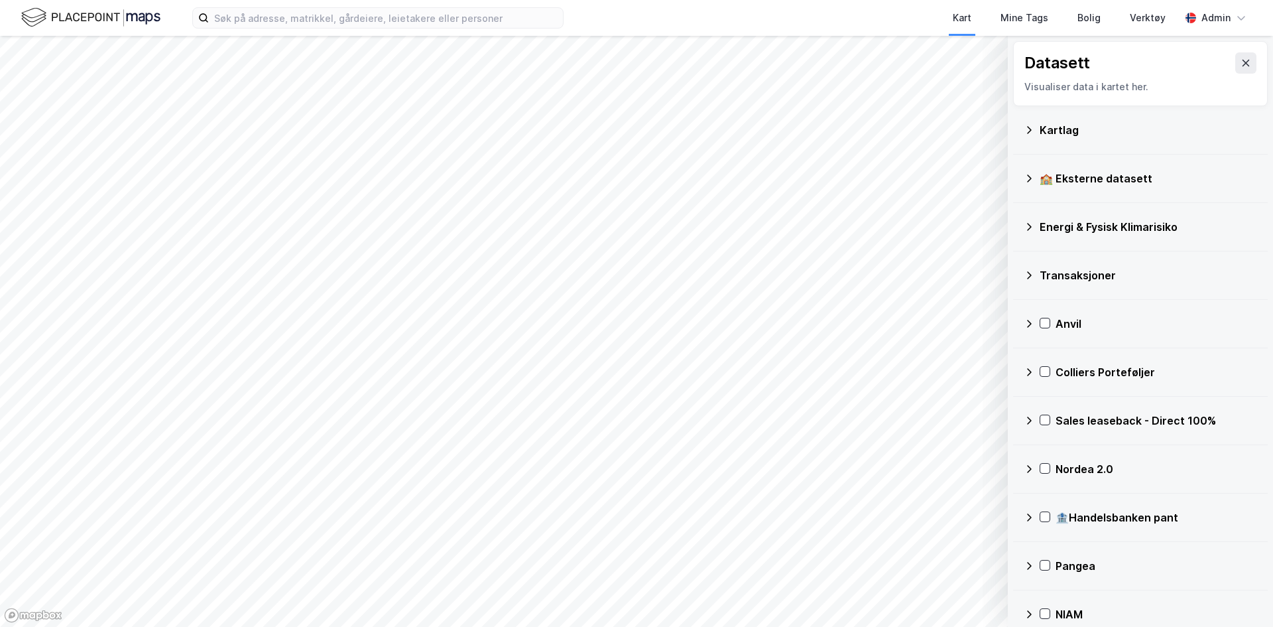 The height and width of the screenshot is (627, 1273). What do you see at coordinates (1149, 275) in the screenshot?
I see `div: Transaksjoner` at bounding box center [1149, 275].